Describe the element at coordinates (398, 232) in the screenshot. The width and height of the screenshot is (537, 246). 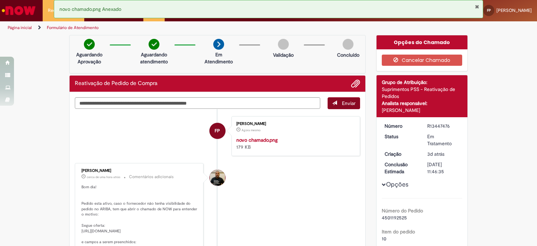
I see `b: Item do pedido` at that location.